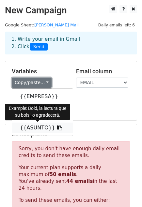 This screenshot has height=207, width=142. I want to click on small: Google Sheet:, so click(42, 25).